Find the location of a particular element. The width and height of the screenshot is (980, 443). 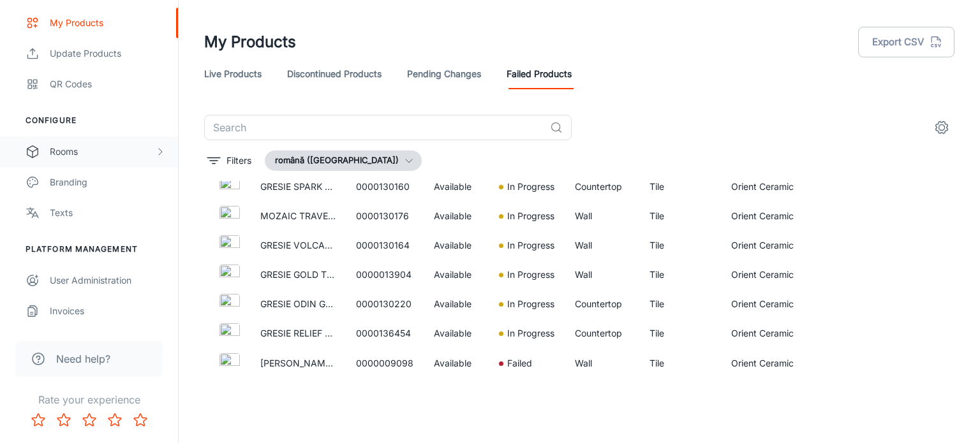

button: Rate 5 star is located at coordinates (140, 420).